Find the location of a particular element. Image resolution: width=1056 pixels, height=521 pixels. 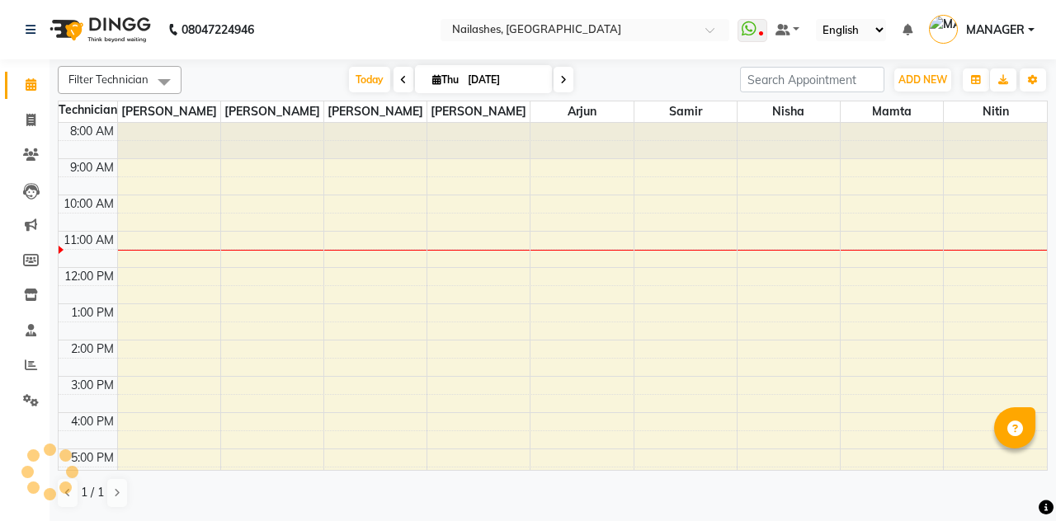

div: 1:00 PM is located at coordinates (92, 313).